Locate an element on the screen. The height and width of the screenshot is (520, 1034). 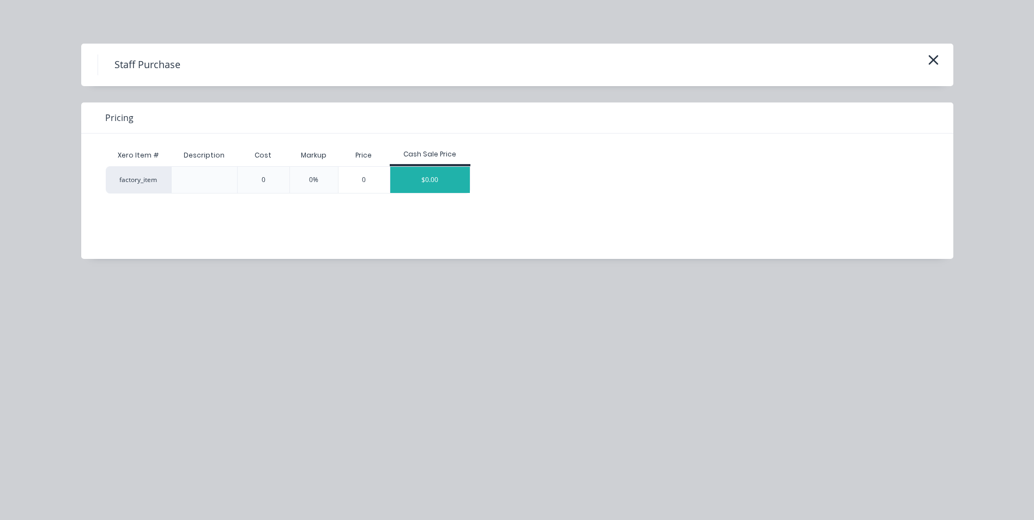
div: Markup is located at coordinates (313, 155).